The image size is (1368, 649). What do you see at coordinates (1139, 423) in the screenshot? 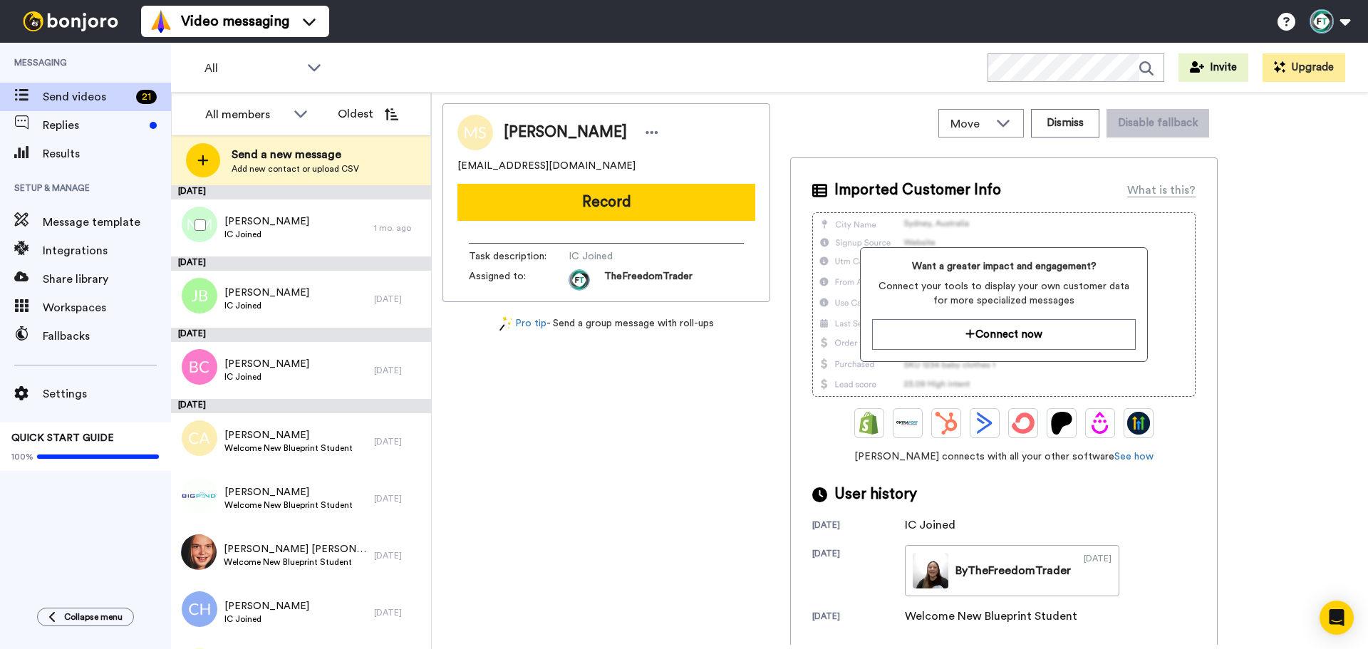
I see `img: GoHighLevel` at bounding box center [1139, 423].